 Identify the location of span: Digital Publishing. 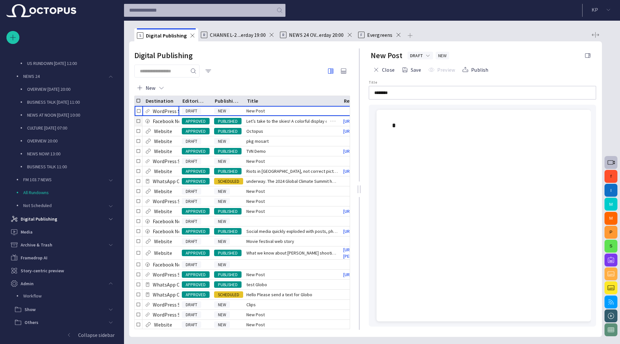
(166, 36).